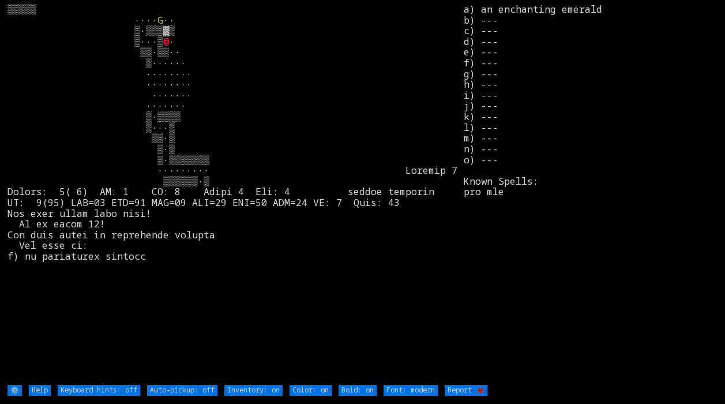 The height and width of the screenshot is (404, 725). Describe the element at coordinates (99, 390) in the screenshot. I see `input: Keyboard hints: off` at that location.